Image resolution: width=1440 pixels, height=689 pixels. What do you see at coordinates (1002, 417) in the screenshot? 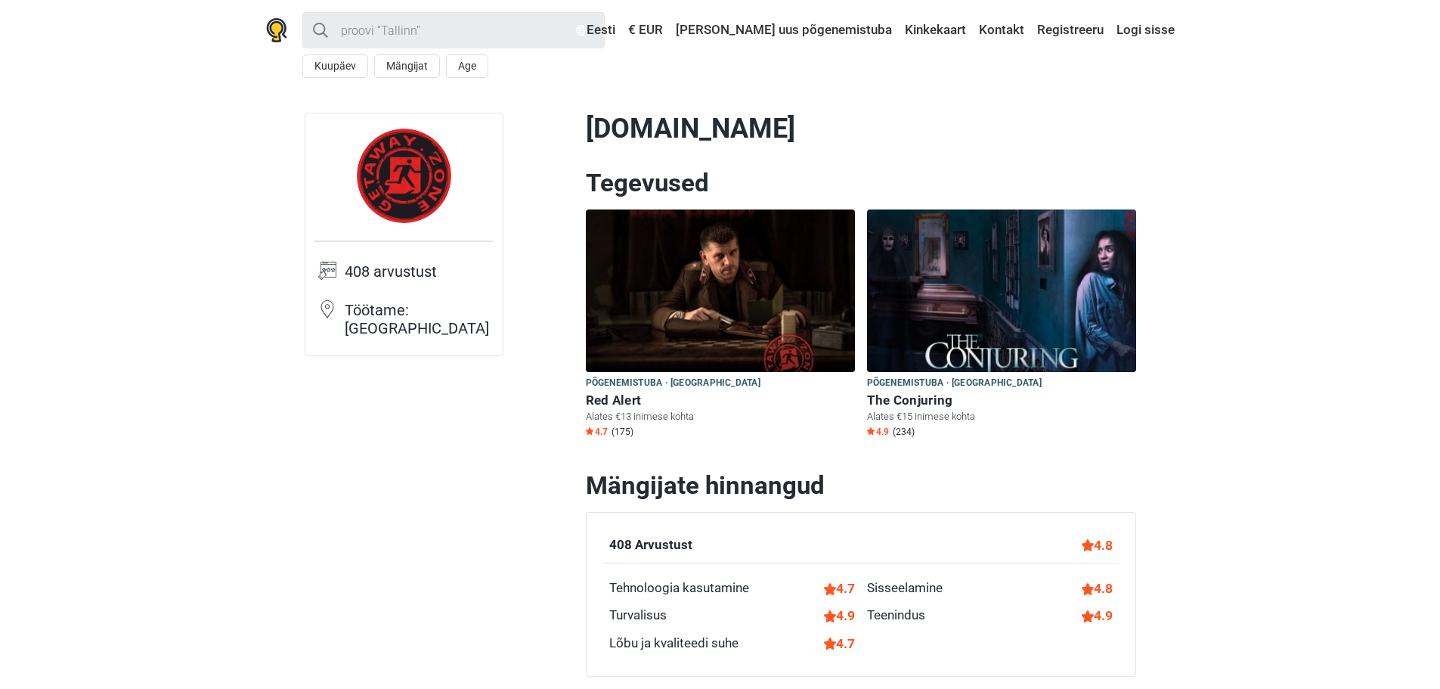
I see `p: Alates €15 inimese kohta` at bounding box center [1002, 417].